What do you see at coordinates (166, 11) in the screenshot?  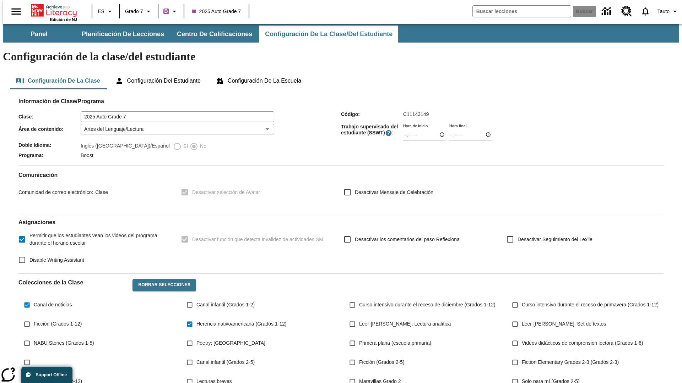 I see `span: B` at bounding box center [166, 11].